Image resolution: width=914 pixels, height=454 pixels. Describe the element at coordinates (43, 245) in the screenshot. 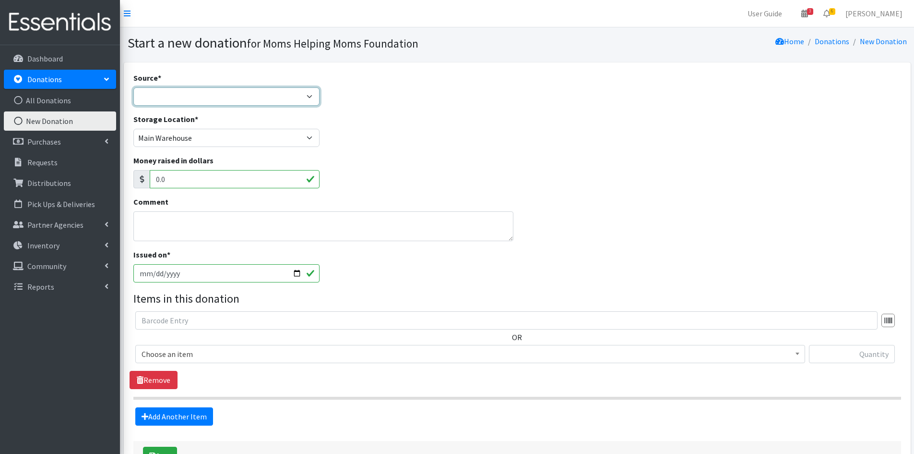

I see `p: Inventory` at that location.